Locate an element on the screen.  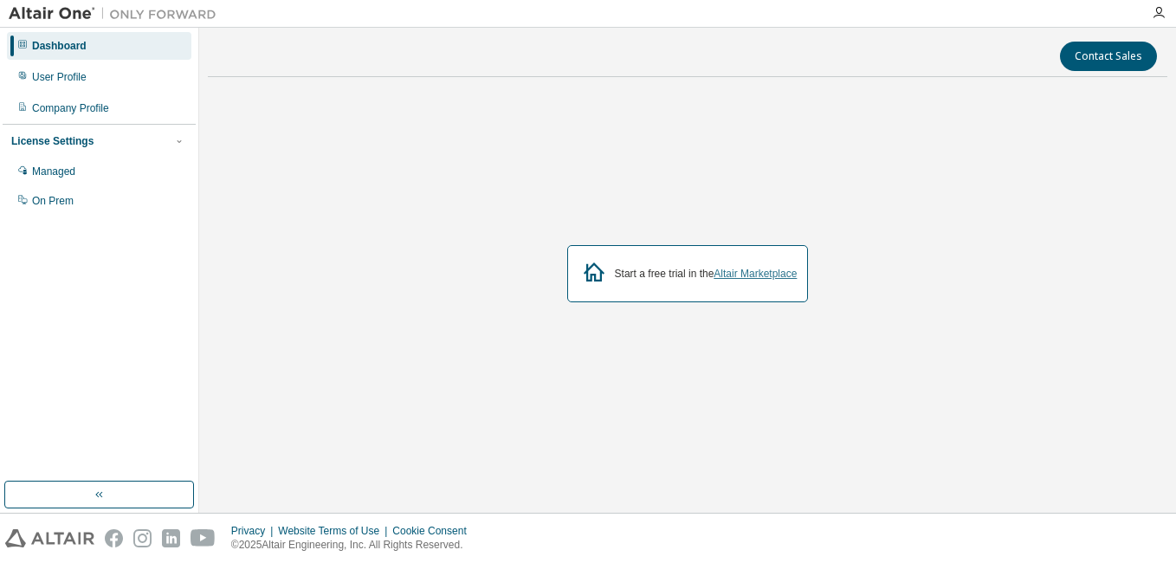
div: License Settings is located at coordinates (52, 141).